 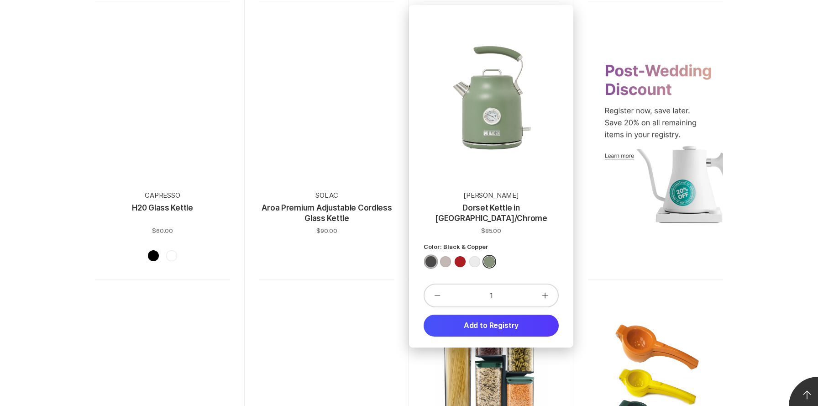 What do you see at coordinates (491, 325) in the screenshot?
I see `button: Add to Registry` at bounding box center [491, 325].